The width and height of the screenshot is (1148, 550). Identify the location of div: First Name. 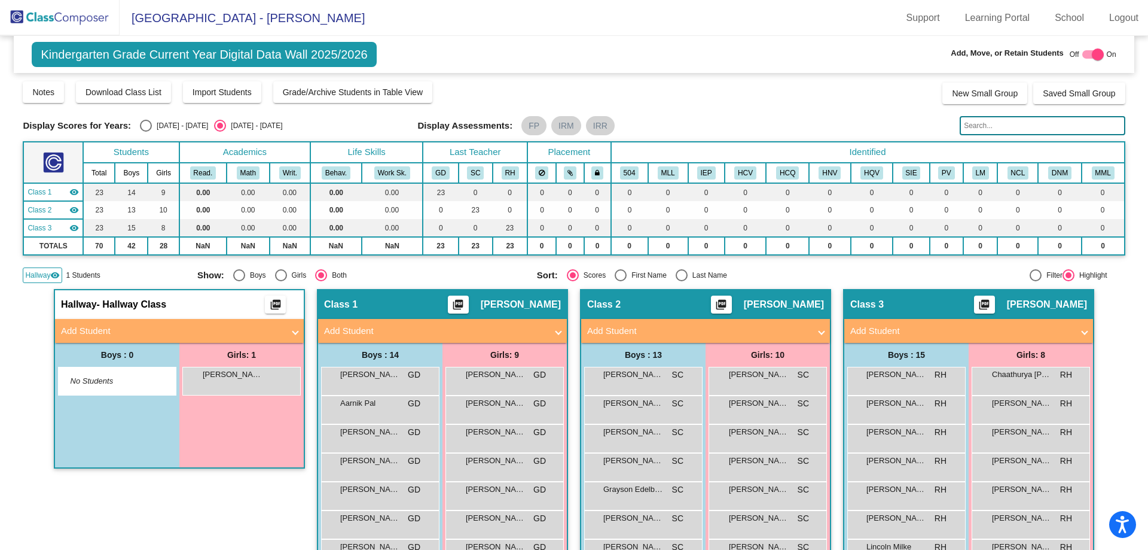
(647, 275).